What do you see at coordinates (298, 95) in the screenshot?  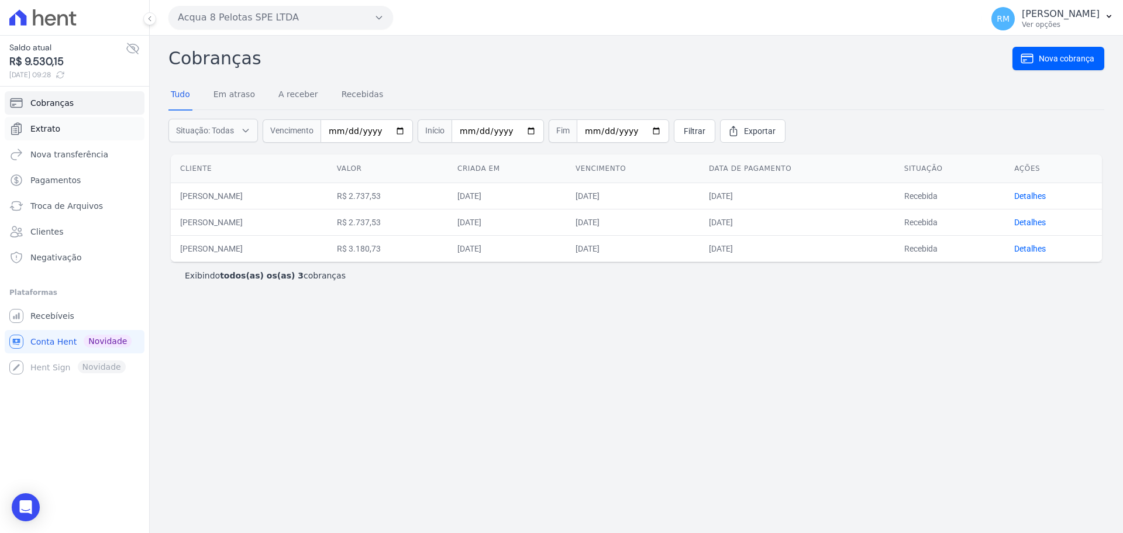 I see `a: A receber` at bounding box center [298, 95].